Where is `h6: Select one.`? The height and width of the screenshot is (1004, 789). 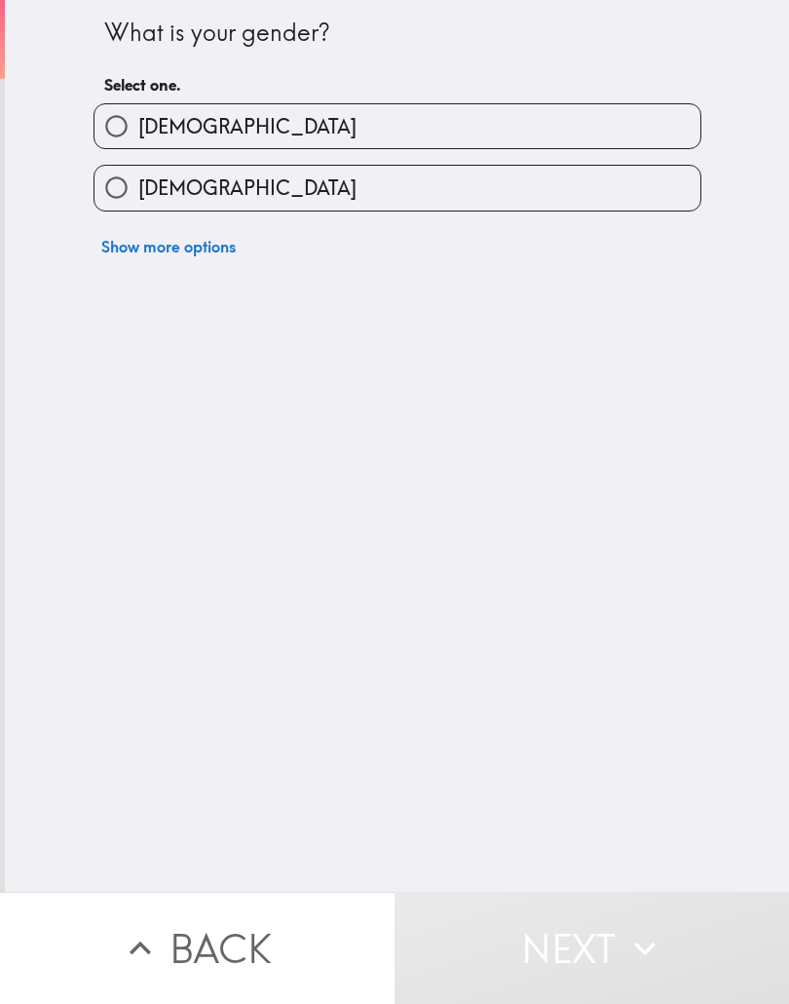 h6: Select one. is located at coordinates (398, 85).